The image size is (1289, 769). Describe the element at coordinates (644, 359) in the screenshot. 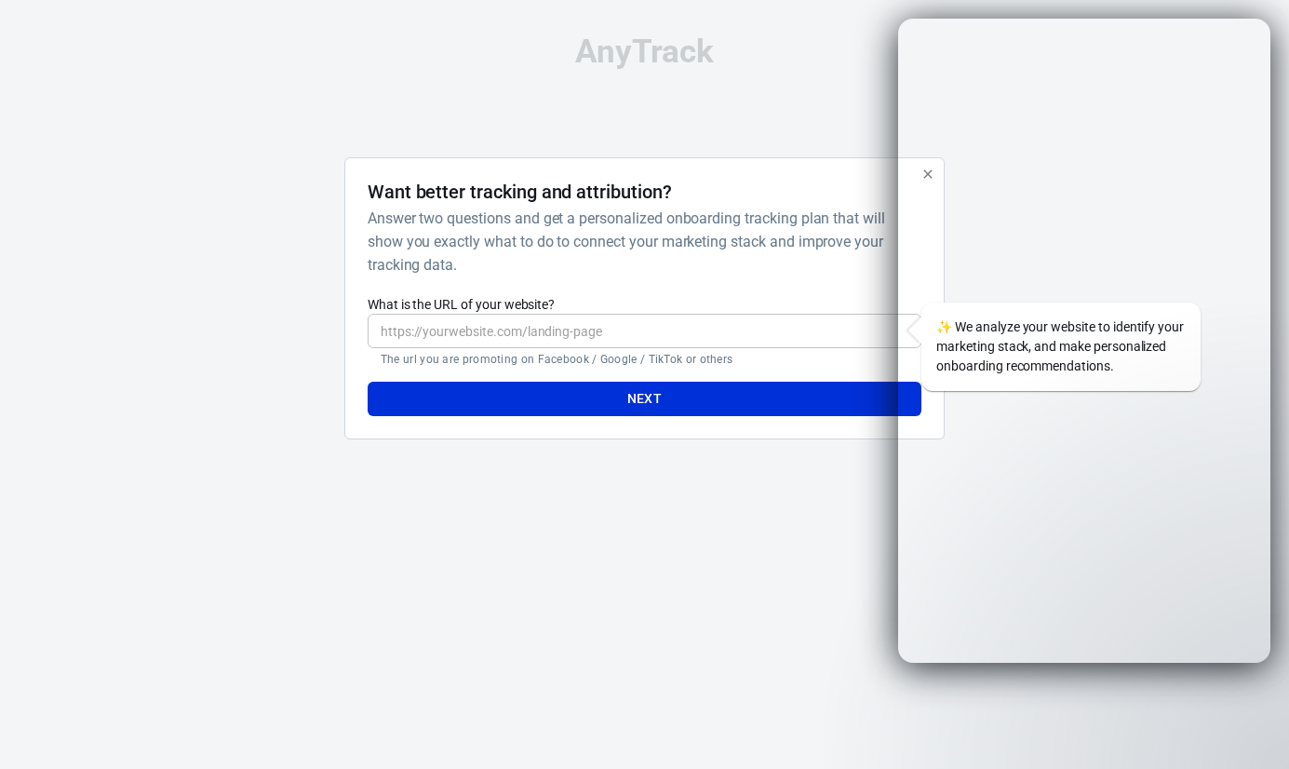

I see `p: The url you are promoting on Facebook / Google / TikTok or others` at that location.